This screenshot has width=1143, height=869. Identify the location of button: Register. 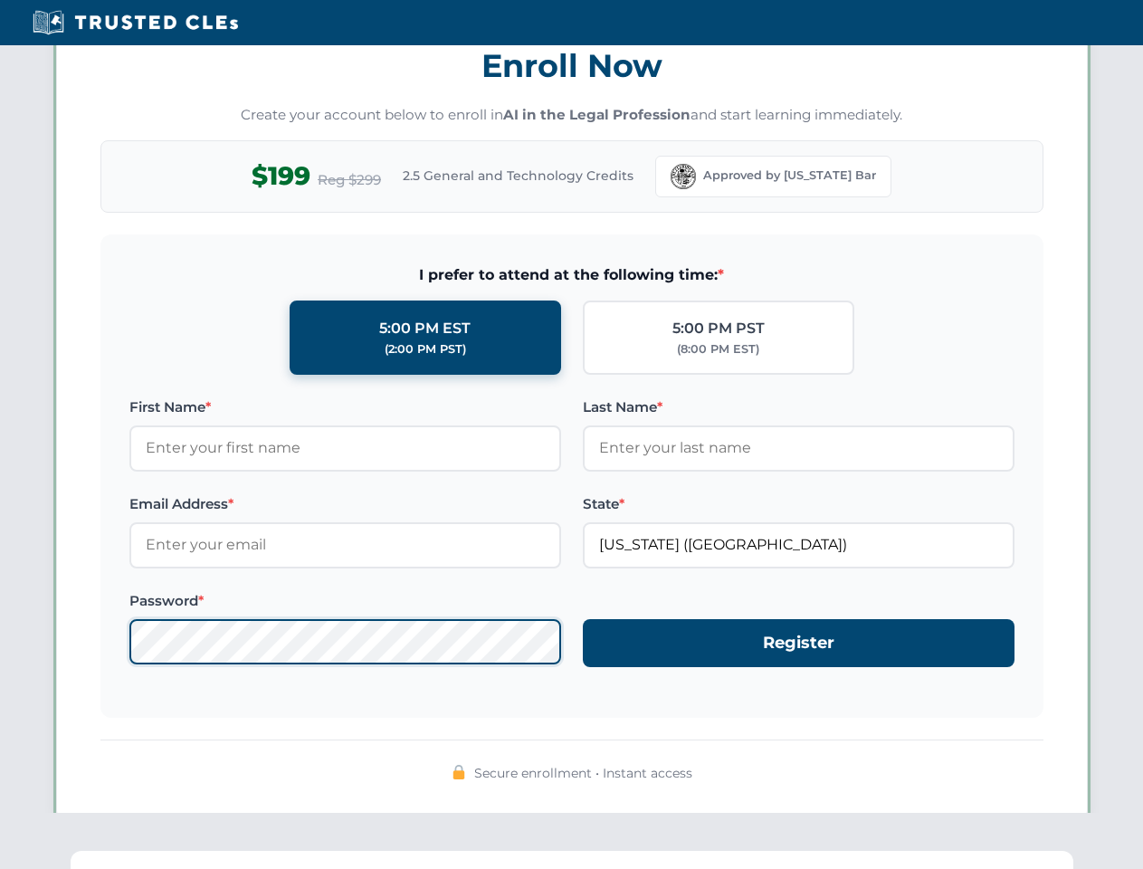
(798, 642).